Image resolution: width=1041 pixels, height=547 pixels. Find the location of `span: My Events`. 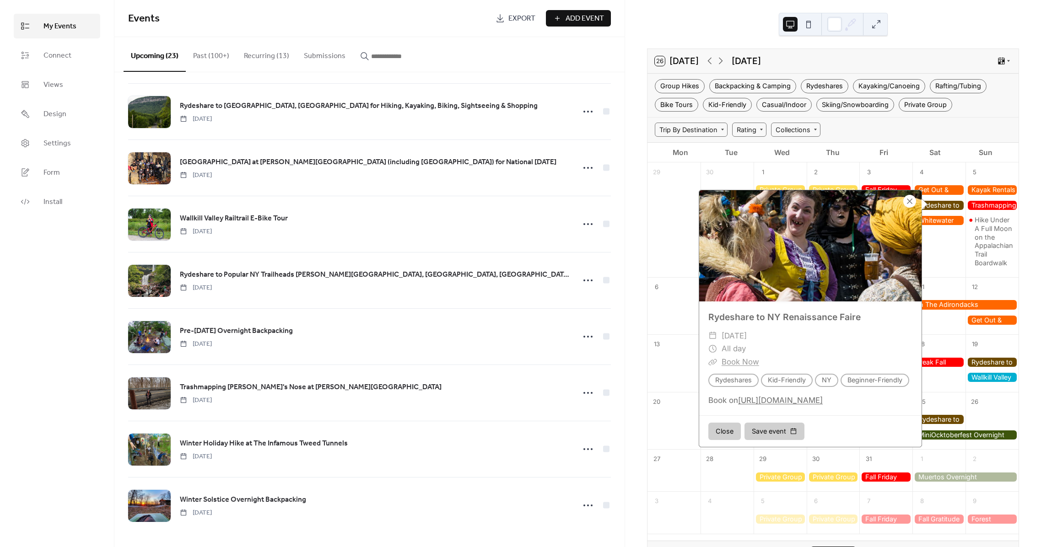

span: My Events is located at coordinates (60, 27).